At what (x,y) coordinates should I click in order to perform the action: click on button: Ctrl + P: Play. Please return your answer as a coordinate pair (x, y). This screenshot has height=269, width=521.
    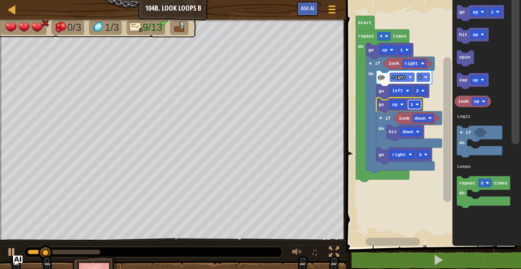
    Looking at the image, I should click on (12, 253).